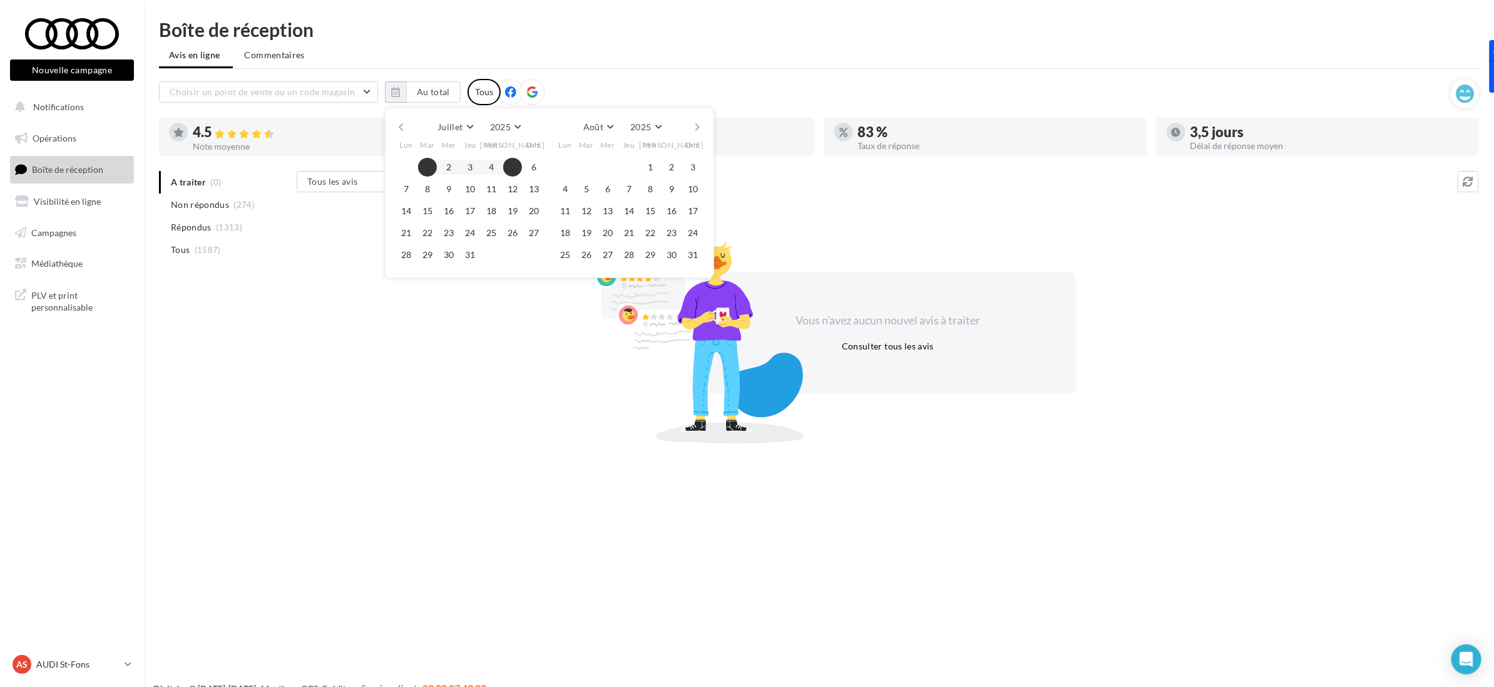  What do you see at coordinates (72, 664) in the screenshot?
I see `a: AS AUDI St-Fons` at bounding box center [72, 664].